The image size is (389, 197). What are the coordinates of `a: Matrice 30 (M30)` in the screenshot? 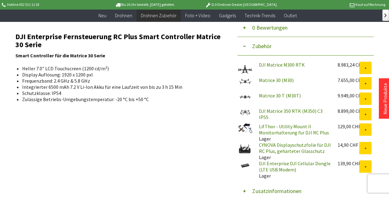 It's located at (276, 80).